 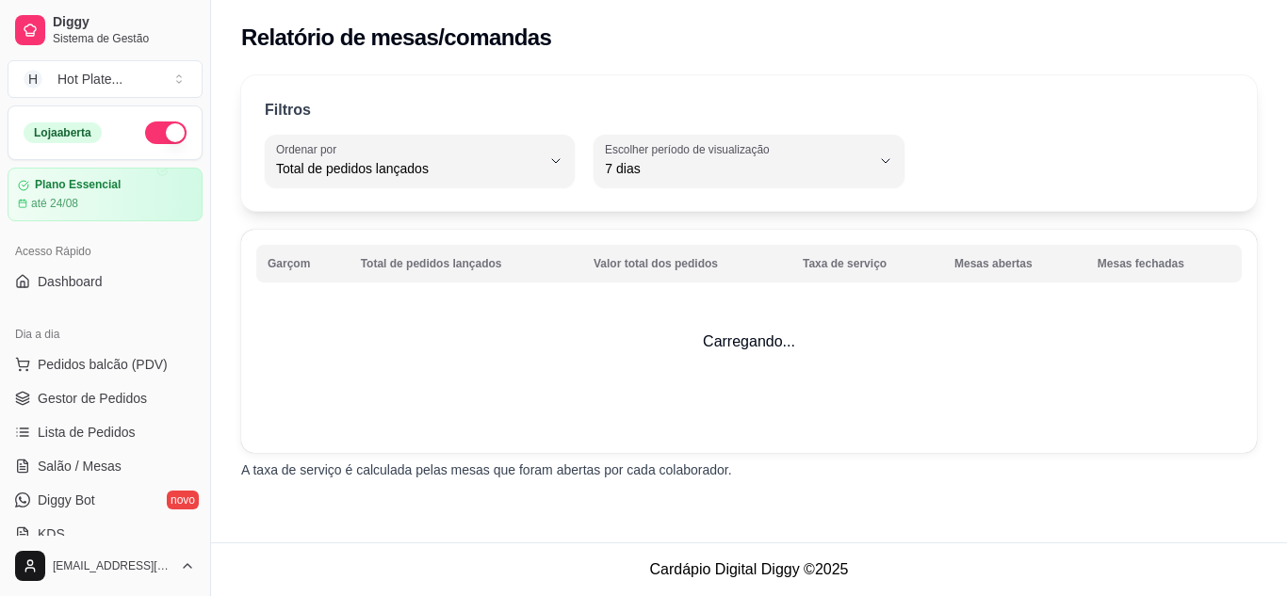 I want to click on span: 7 dias, so click(x=737, y=169).